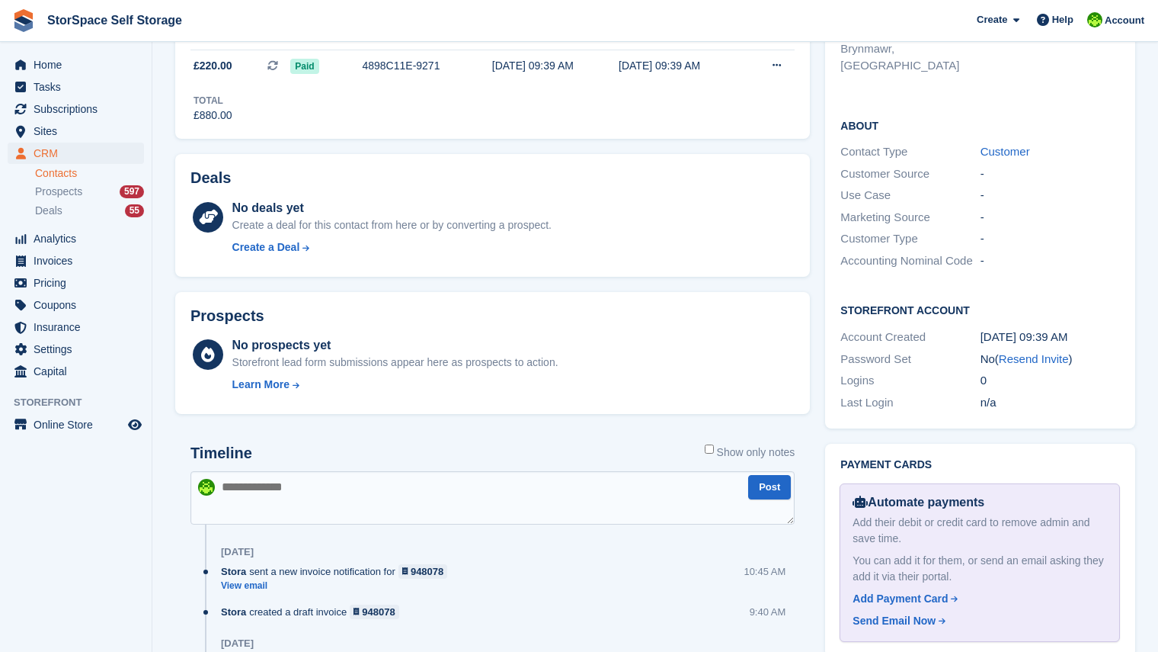 The width and height of the screenshot is (1158, 652). Describe the element at coordinates (910, 239) in the screenshot. I see `div: Customer Type` at that location.